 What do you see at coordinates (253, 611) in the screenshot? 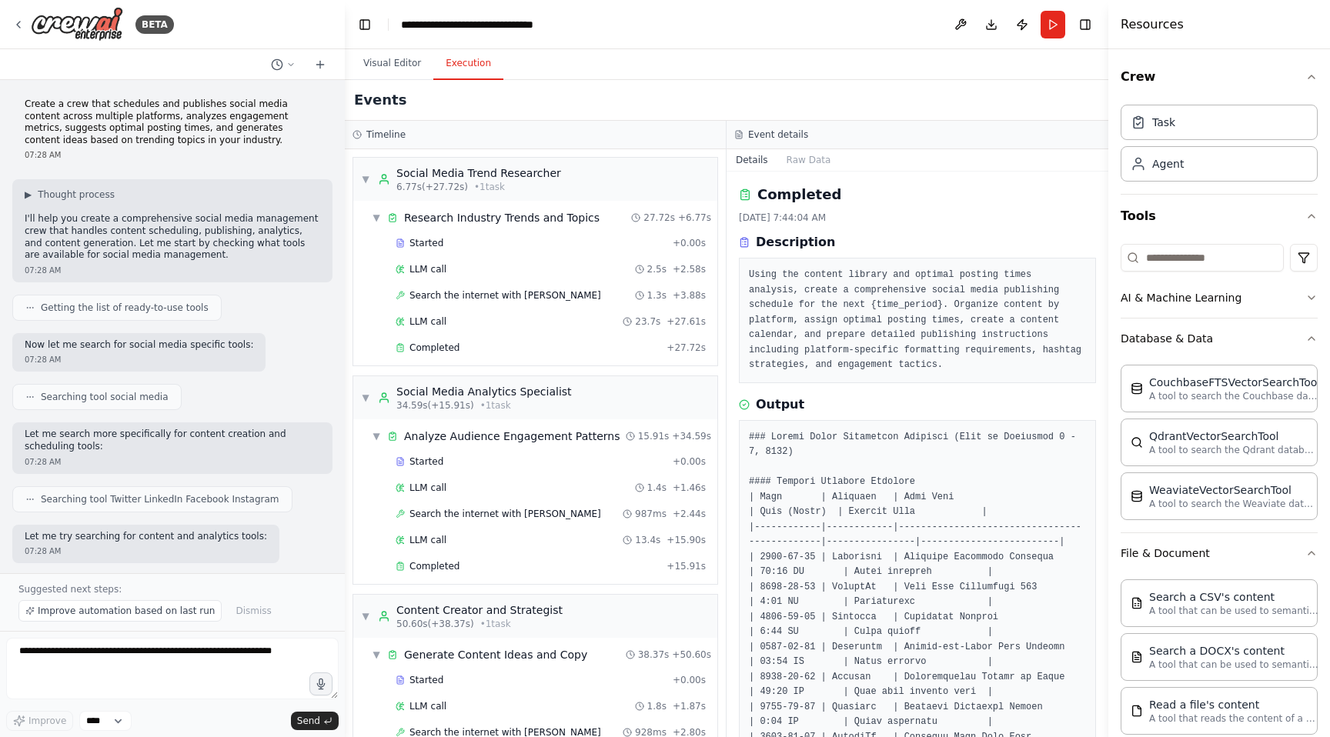
I see `span: Dismiss` at bounding box center [253, 611].